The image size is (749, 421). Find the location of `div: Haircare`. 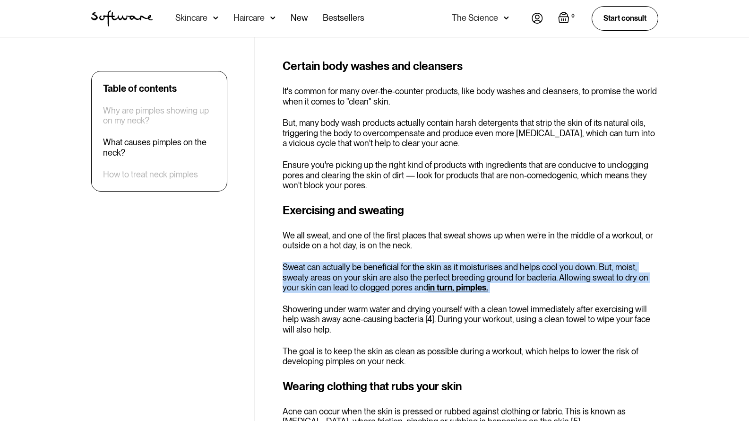

div: Haircare is located at coordinates (249, 18).